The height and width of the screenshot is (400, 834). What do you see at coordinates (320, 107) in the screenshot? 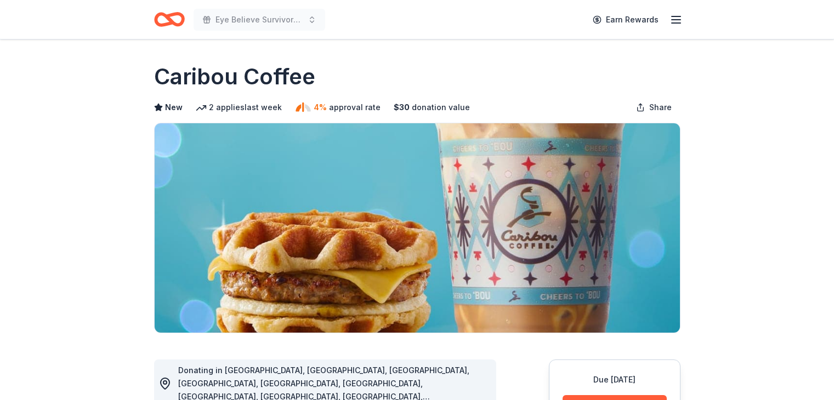
I see `span: 4%` at bounding box center [320, 107].